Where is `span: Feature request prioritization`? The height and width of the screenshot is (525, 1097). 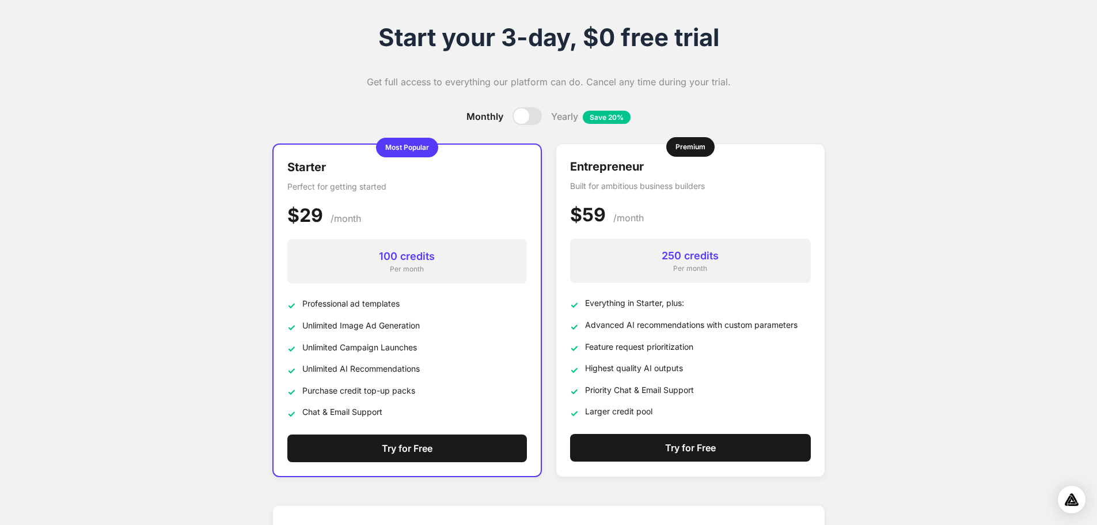 span: Feature request prioritization is located at coordinates (639, 346).